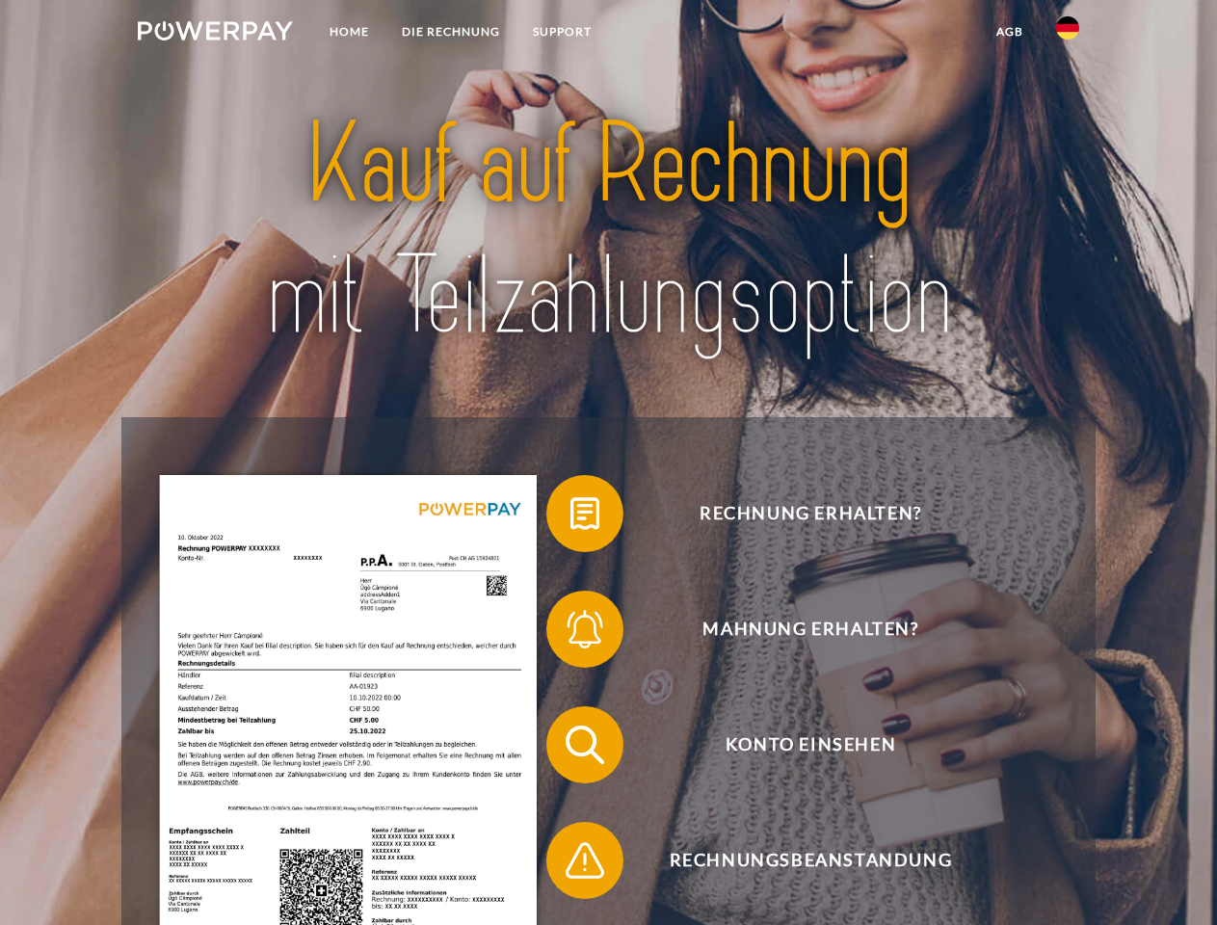 Image resolution: width=1217 pixels, height=925 pixels. I want to click on span: Konto einsehen, so click(810, 745).